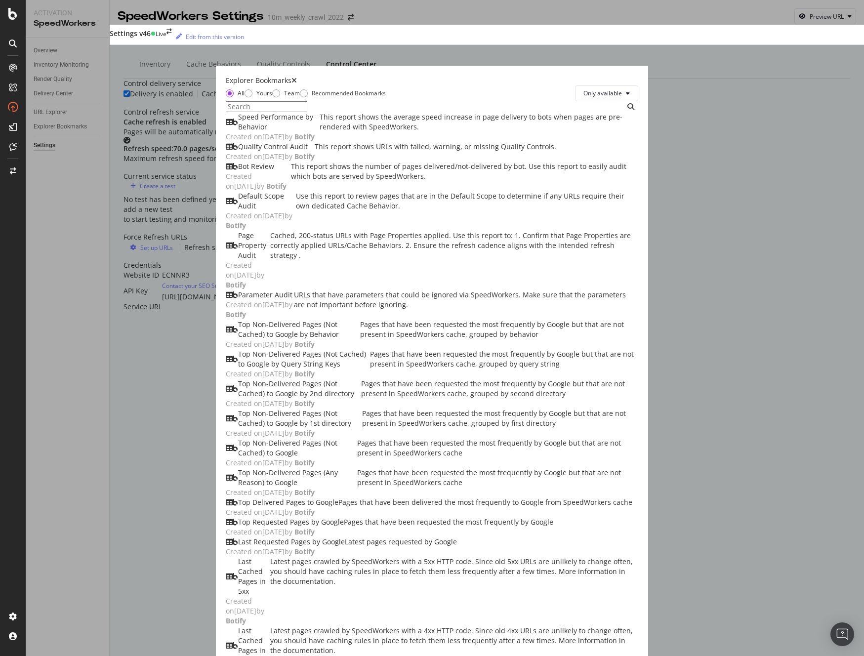  I want to click on button: Only available, so click(606, 93).